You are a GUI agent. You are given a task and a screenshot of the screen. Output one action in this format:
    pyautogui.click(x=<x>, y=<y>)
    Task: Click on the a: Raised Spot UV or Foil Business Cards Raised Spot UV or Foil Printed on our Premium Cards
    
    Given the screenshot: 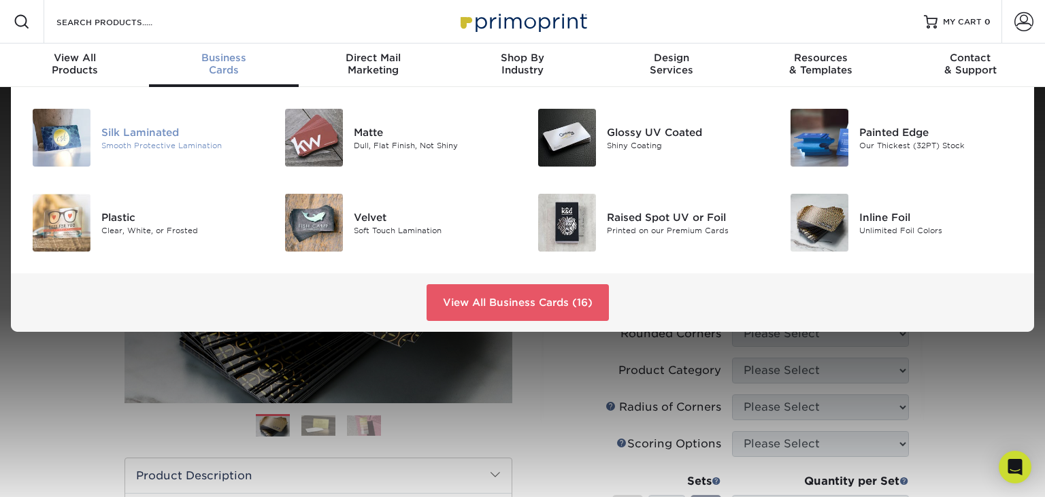 What is the action you would take?
    pyautogui.click(x=649, y=222)
    